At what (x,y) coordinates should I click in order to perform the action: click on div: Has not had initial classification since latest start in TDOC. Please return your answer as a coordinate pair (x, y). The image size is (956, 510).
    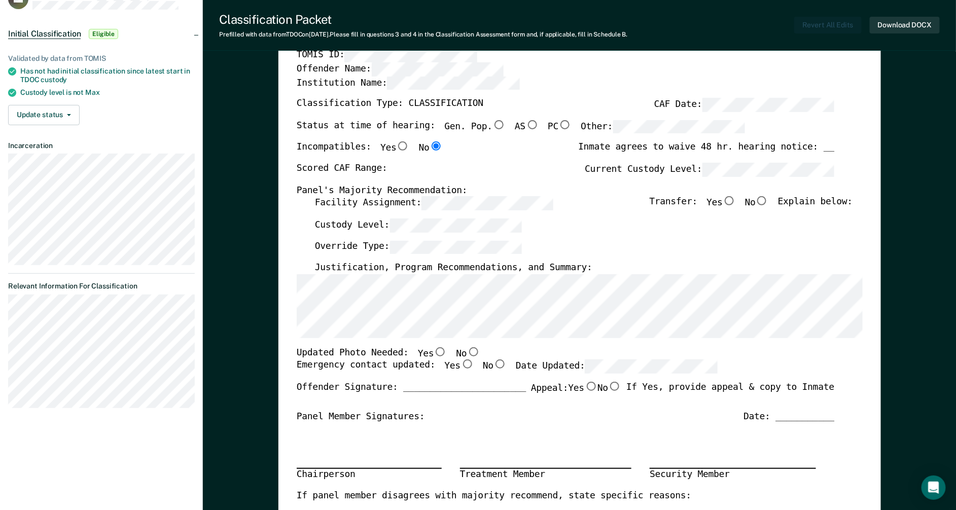
    Looking at the image, I should click on (108, 76).